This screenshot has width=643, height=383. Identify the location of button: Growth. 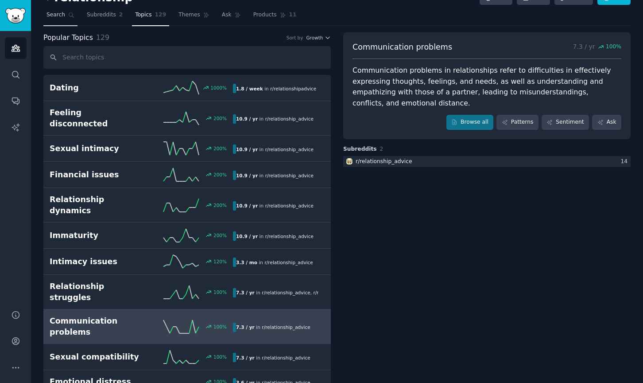
(318, 38).